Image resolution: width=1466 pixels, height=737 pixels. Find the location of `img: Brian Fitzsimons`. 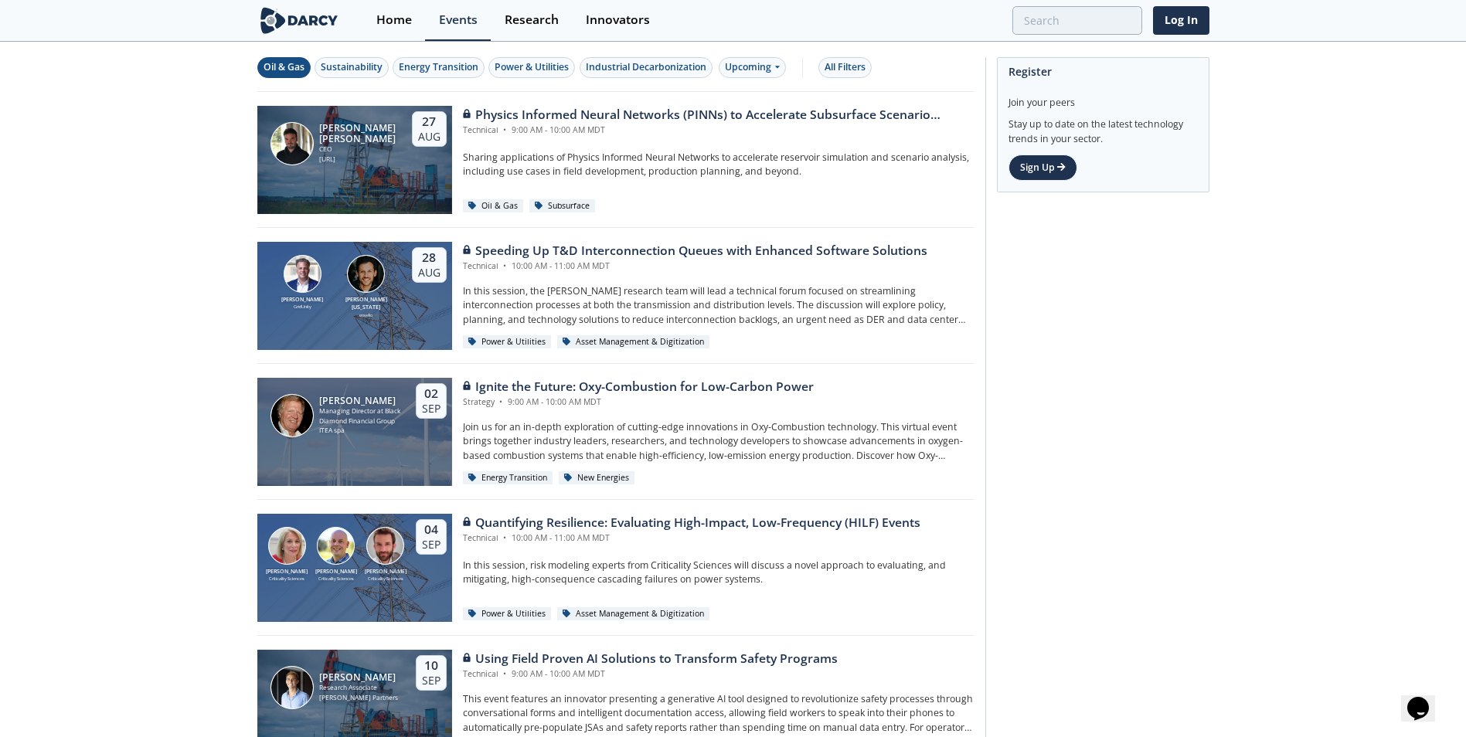

img: Brian Fitzsimons is located at coordinates (302, 274).